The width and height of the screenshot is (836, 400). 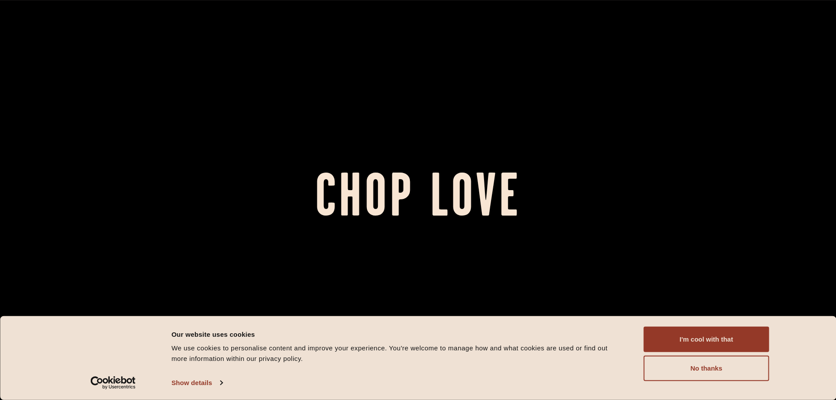 I want to click on button: I'm cool with that, so click(x=706, y=339).